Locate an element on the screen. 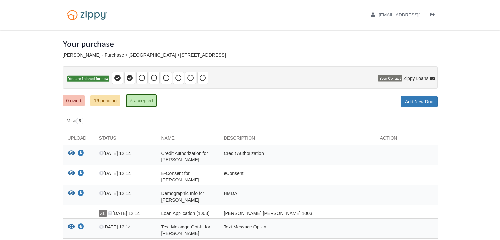 The height and width of the screenshot is (240, 500). div: Credit Authorization is located at coordinates (297, 157).